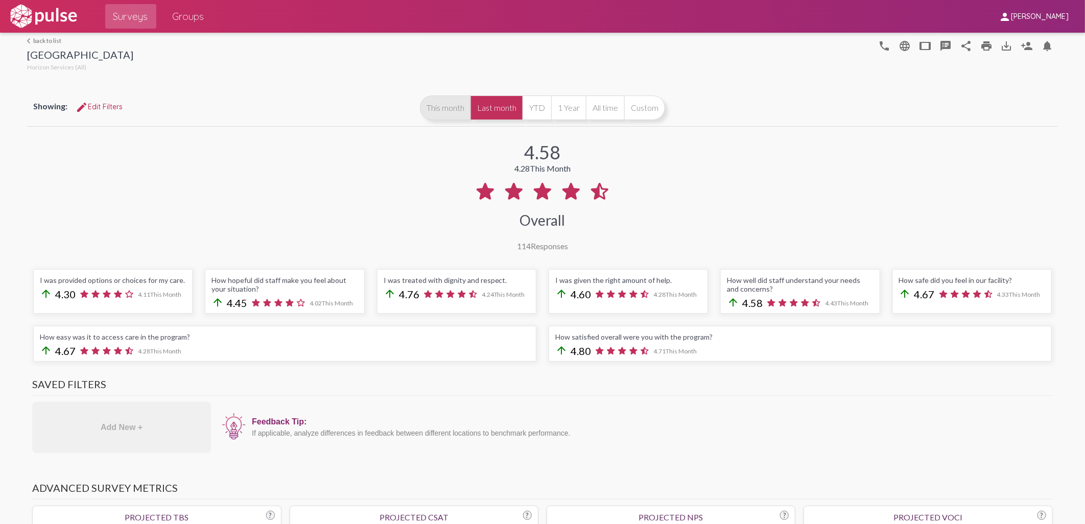  I want to click on div: If applicable, analyze differences in feedback between different locations to benchmark performance., so click(650, 433).